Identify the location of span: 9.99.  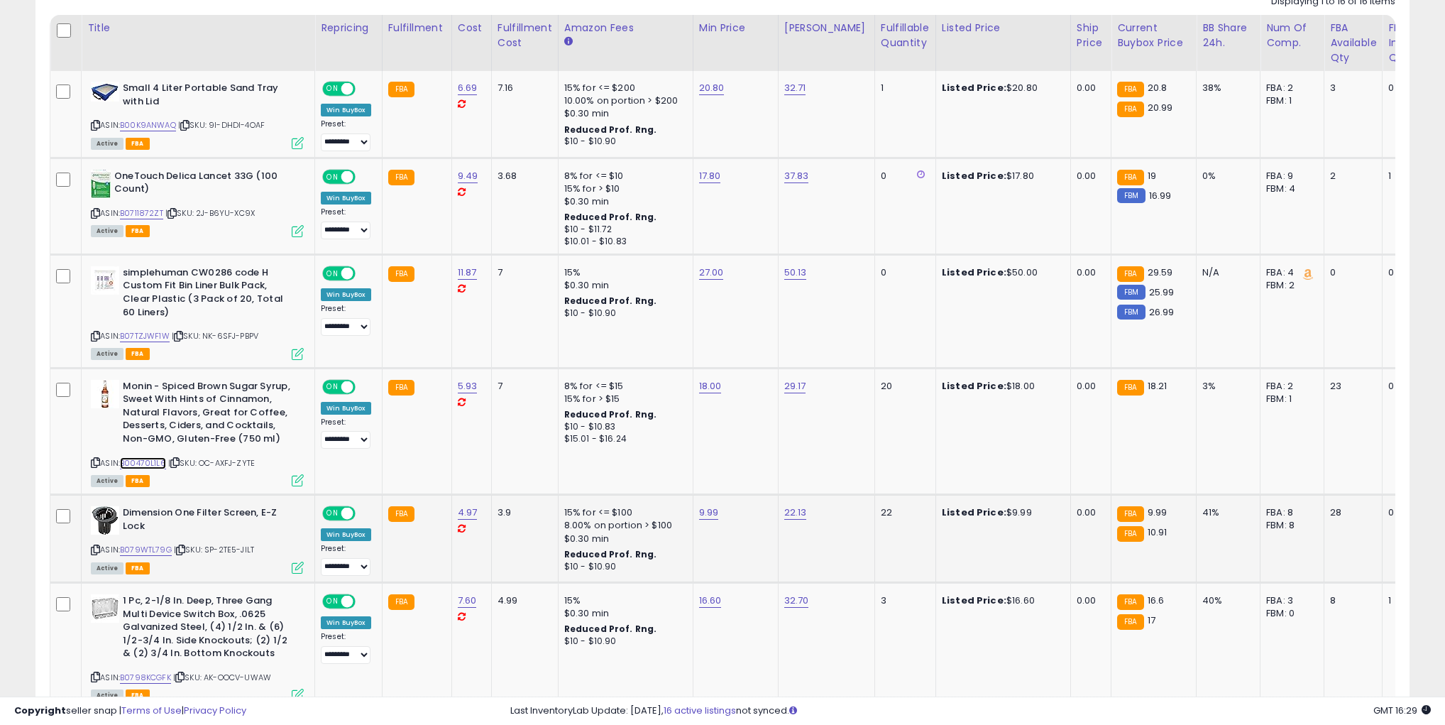
(1157, 512).